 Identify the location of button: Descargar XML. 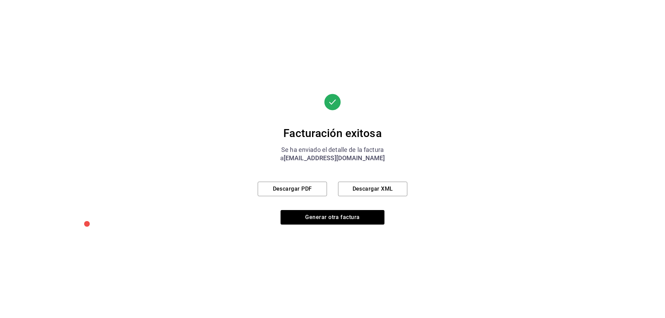
(373, 189).